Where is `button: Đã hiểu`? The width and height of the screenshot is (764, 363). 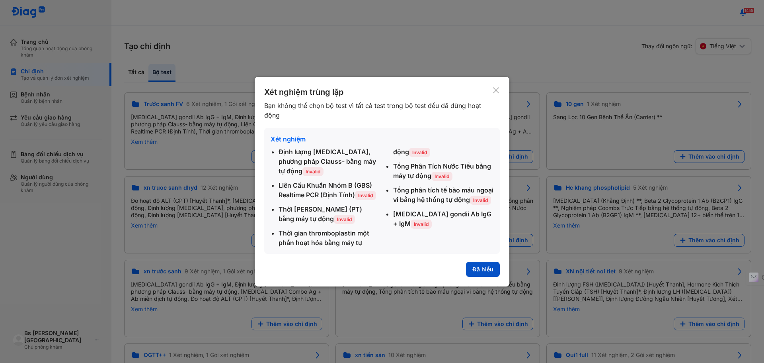
button: Đã hiểu is located at coordinates (483, 269).